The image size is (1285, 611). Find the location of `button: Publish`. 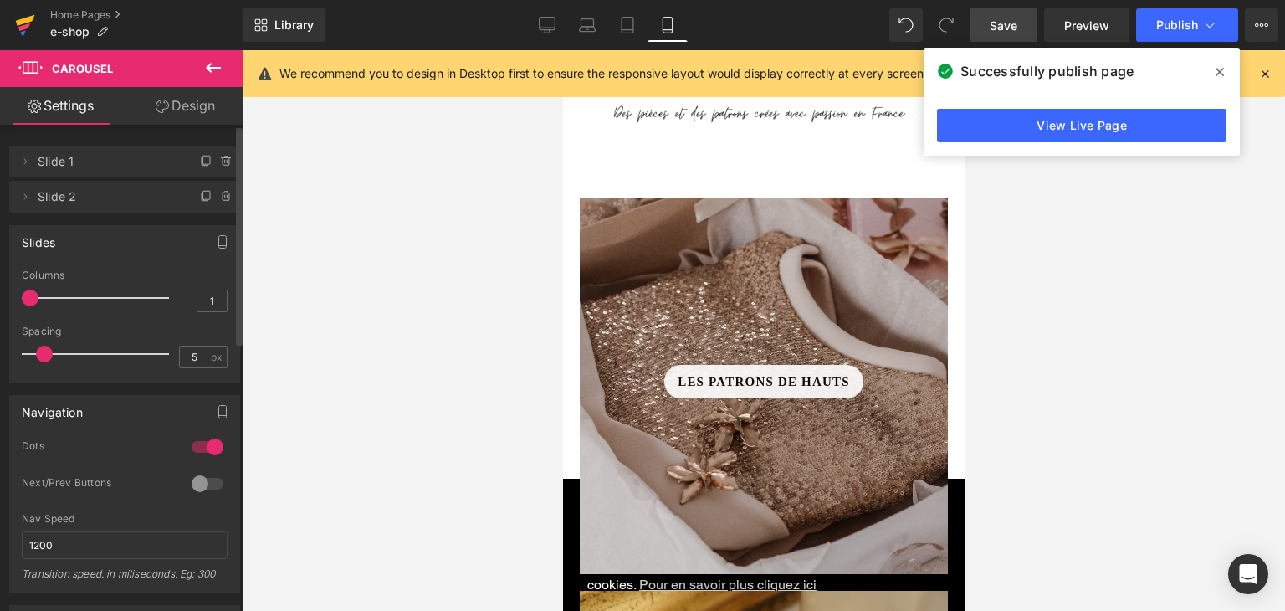

button: Publish is located at coordinates (1187, 25).